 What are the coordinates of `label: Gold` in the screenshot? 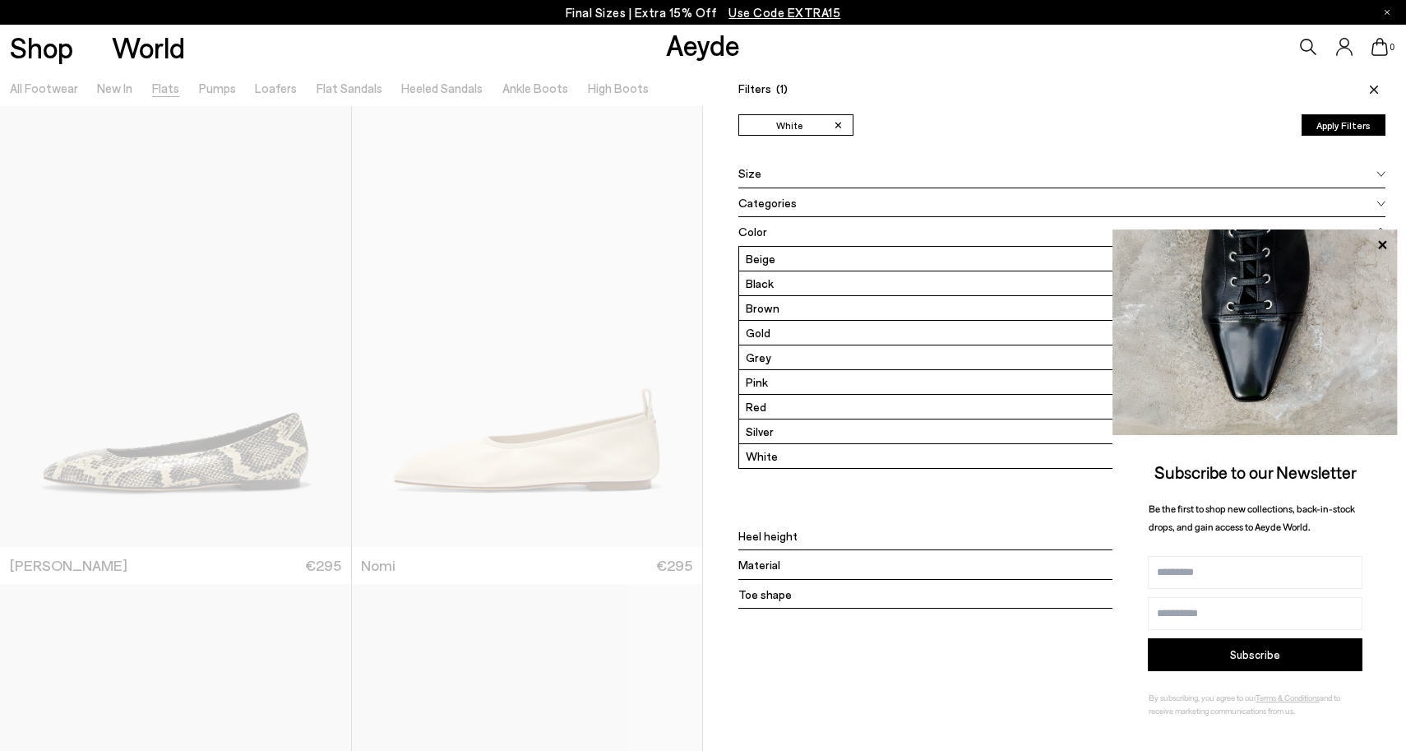 It's located at (1062, 332).